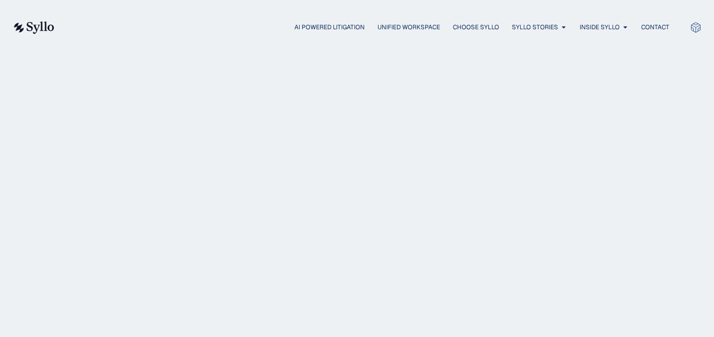 Image resolution: width=714 pixels, height=337 pixels. Describe the element at coordinates (329, 27) in the screenshot. I see `span: AI Powered Litigation` at that location.